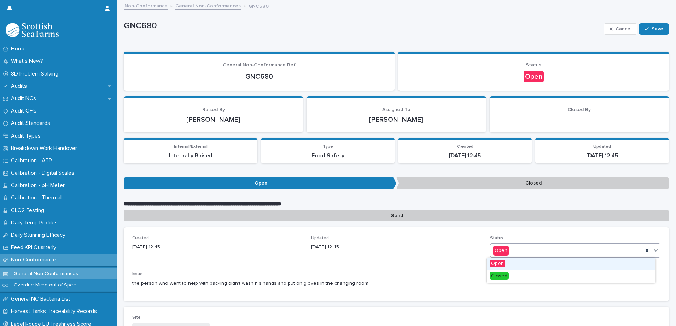 The height and width of the screenshot is (326, 676). Describe the element at coordinates (623, 29) in the screenshot. I see `span: Cancel` at that location.